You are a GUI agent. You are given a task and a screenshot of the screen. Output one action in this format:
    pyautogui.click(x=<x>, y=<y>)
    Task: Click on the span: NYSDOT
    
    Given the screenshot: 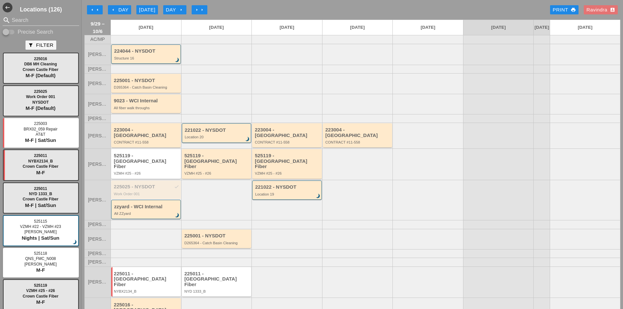 What is the action you would take?
    pyautogui.click(x=41, y=102)
    